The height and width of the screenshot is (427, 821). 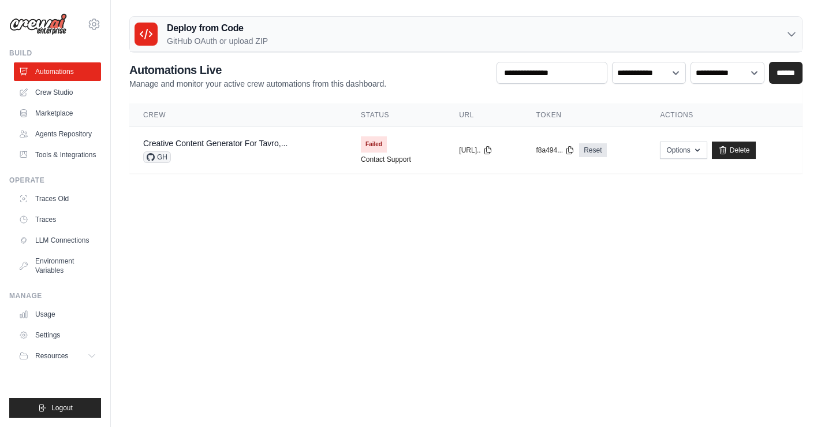 What do you see at coordinates (57, 199) in the screenshot?
I see `a: Traces Old` at bounding box center [57, 199].